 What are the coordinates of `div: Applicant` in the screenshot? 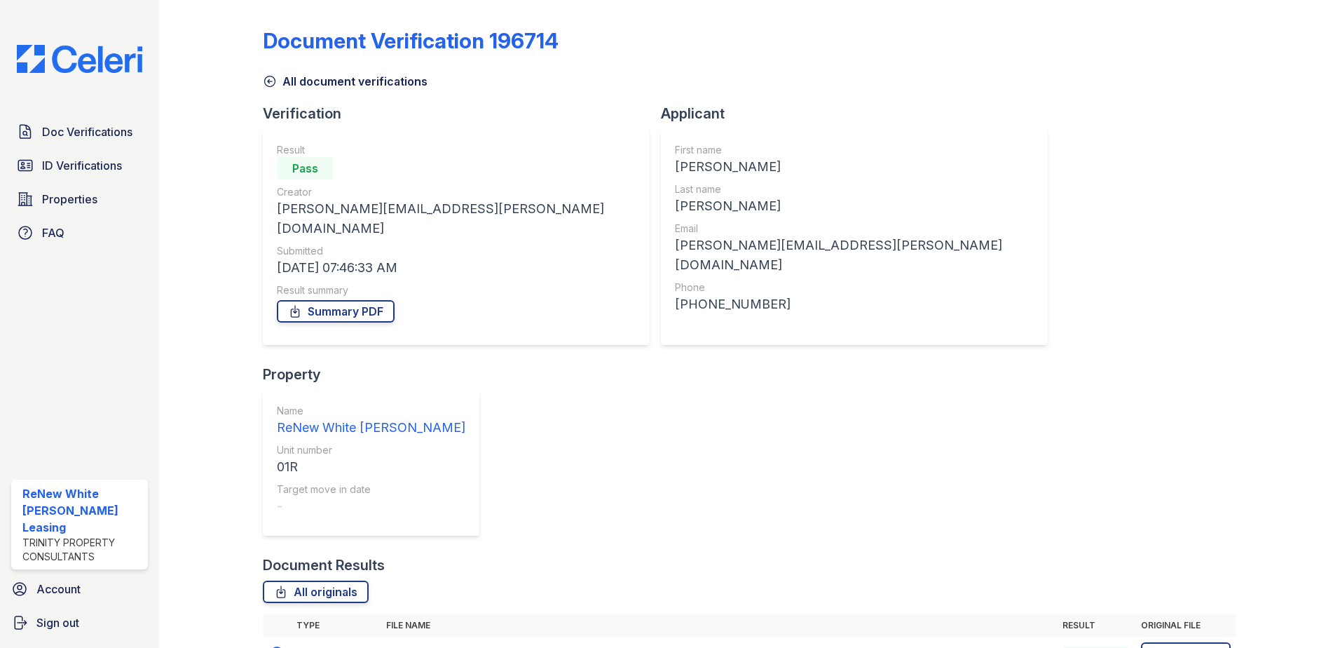 It's located at (860, 114).